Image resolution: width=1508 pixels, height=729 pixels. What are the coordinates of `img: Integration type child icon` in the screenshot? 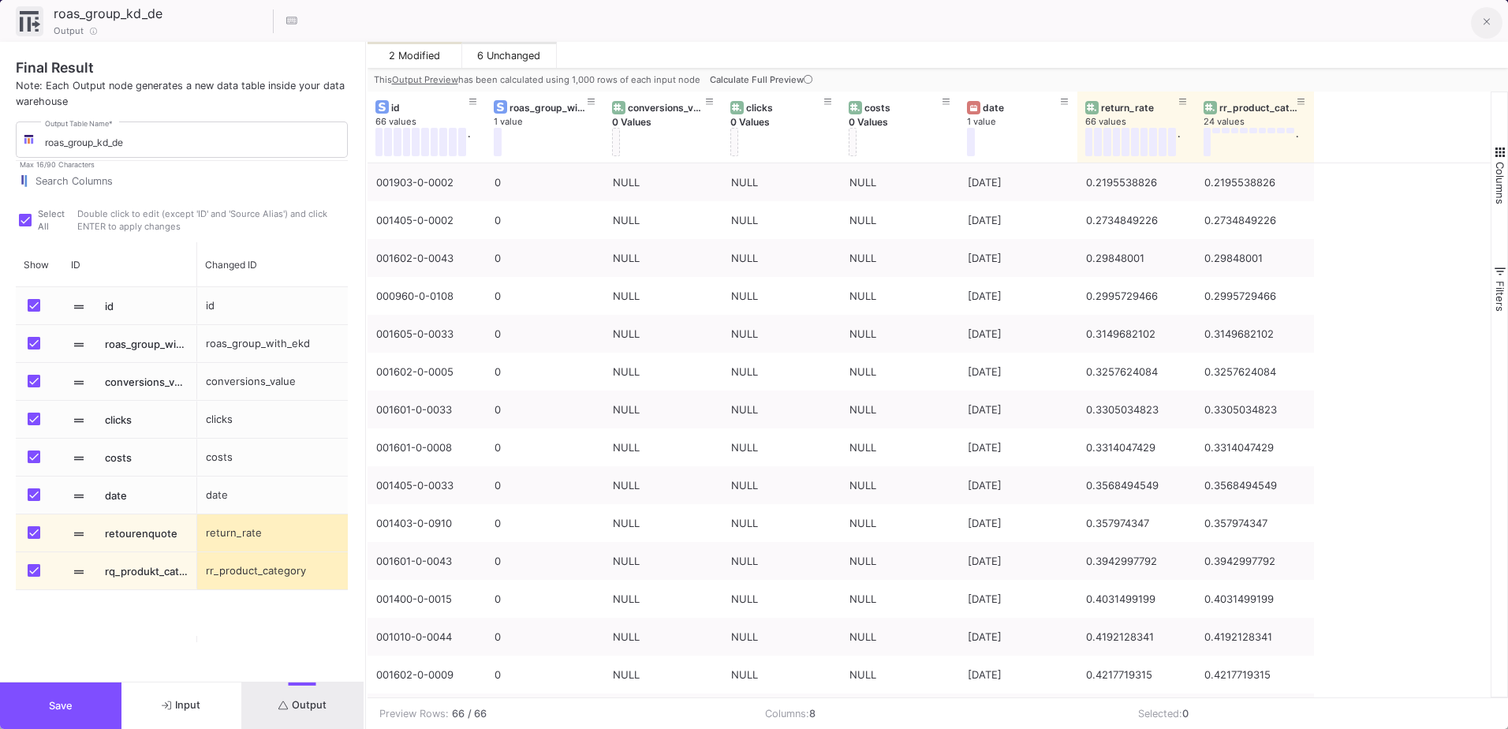 It's located at (28, 139).